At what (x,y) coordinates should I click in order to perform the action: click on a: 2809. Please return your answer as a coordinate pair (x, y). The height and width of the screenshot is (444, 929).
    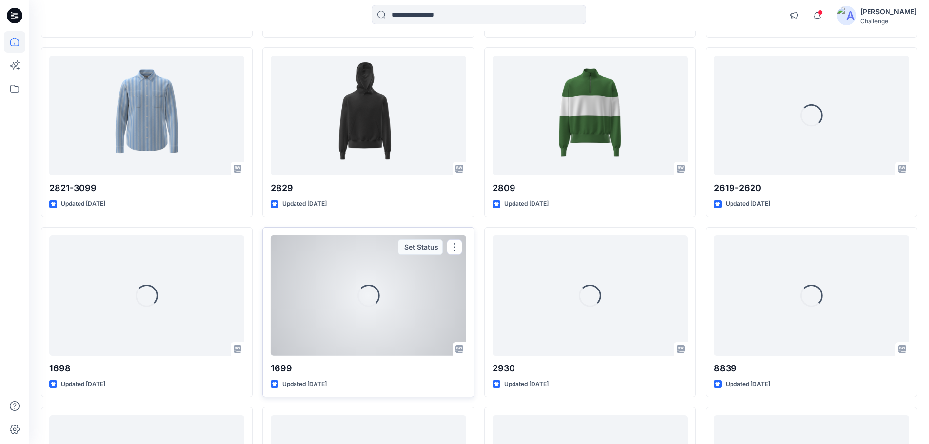
    Looking at the image, I should click on (590, 116).